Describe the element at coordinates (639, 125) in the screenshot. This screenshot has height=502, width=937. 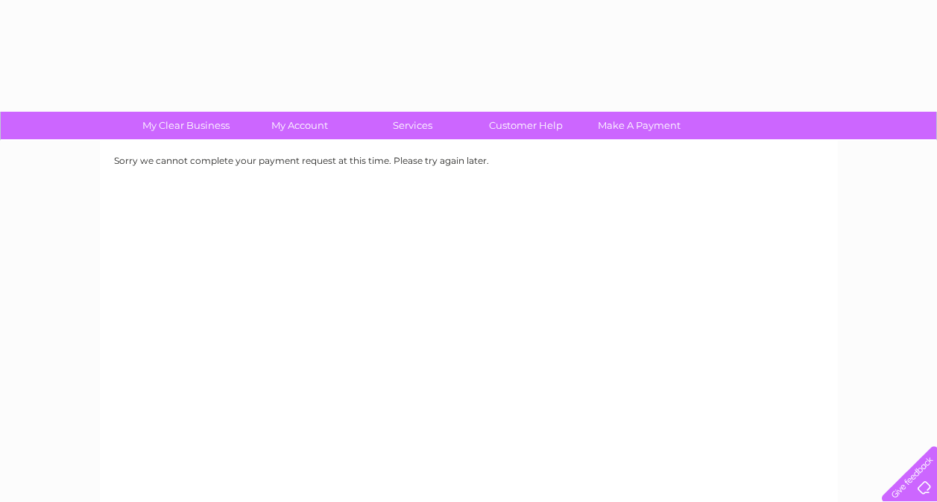
I see `a: Make A Payment` at that location.